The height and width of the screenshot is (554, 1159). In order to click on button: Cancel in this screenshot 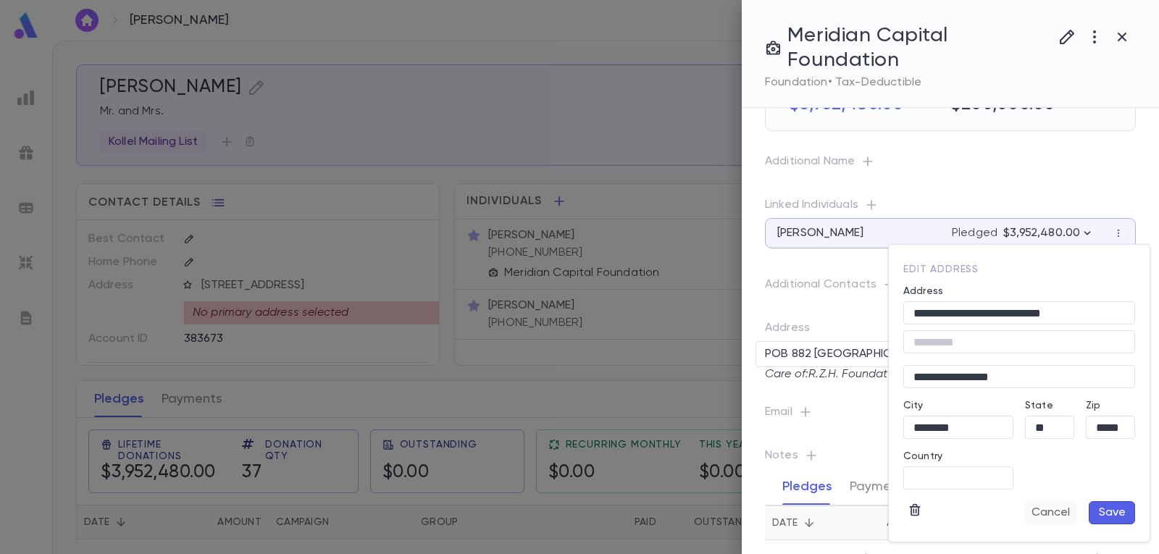, I will do `click(1050, 513)`.